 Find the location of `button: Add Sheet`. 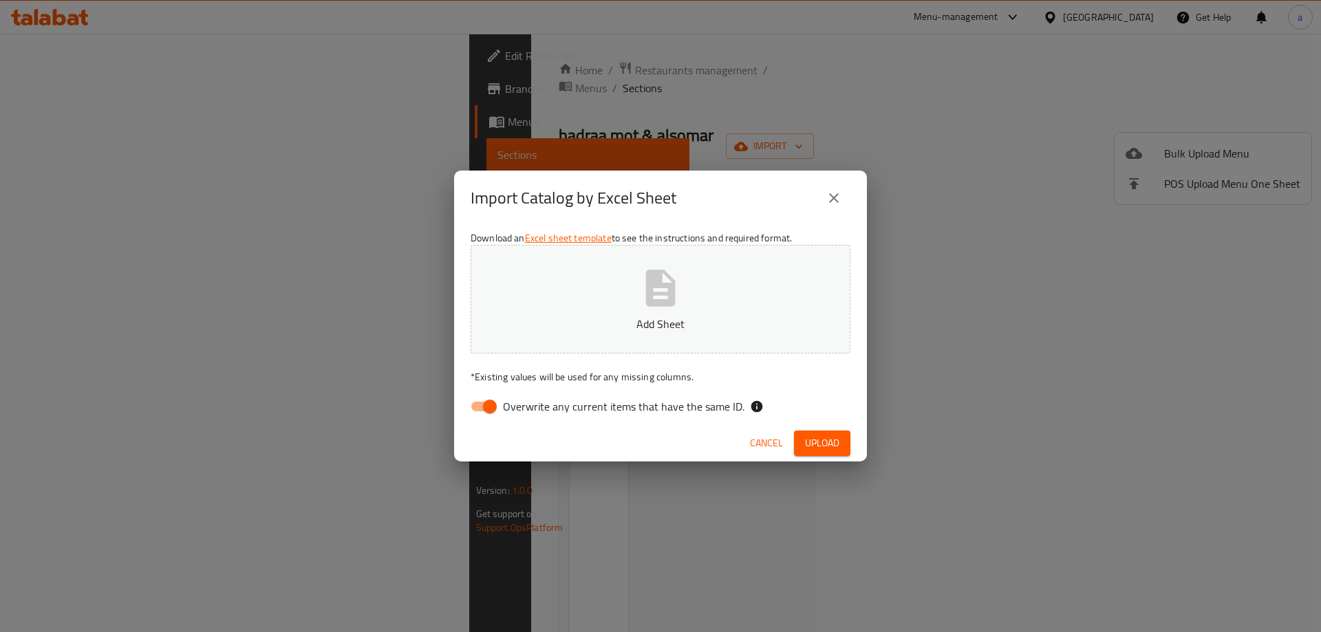

button: Add Sheet is located at coordinates (660, 299).